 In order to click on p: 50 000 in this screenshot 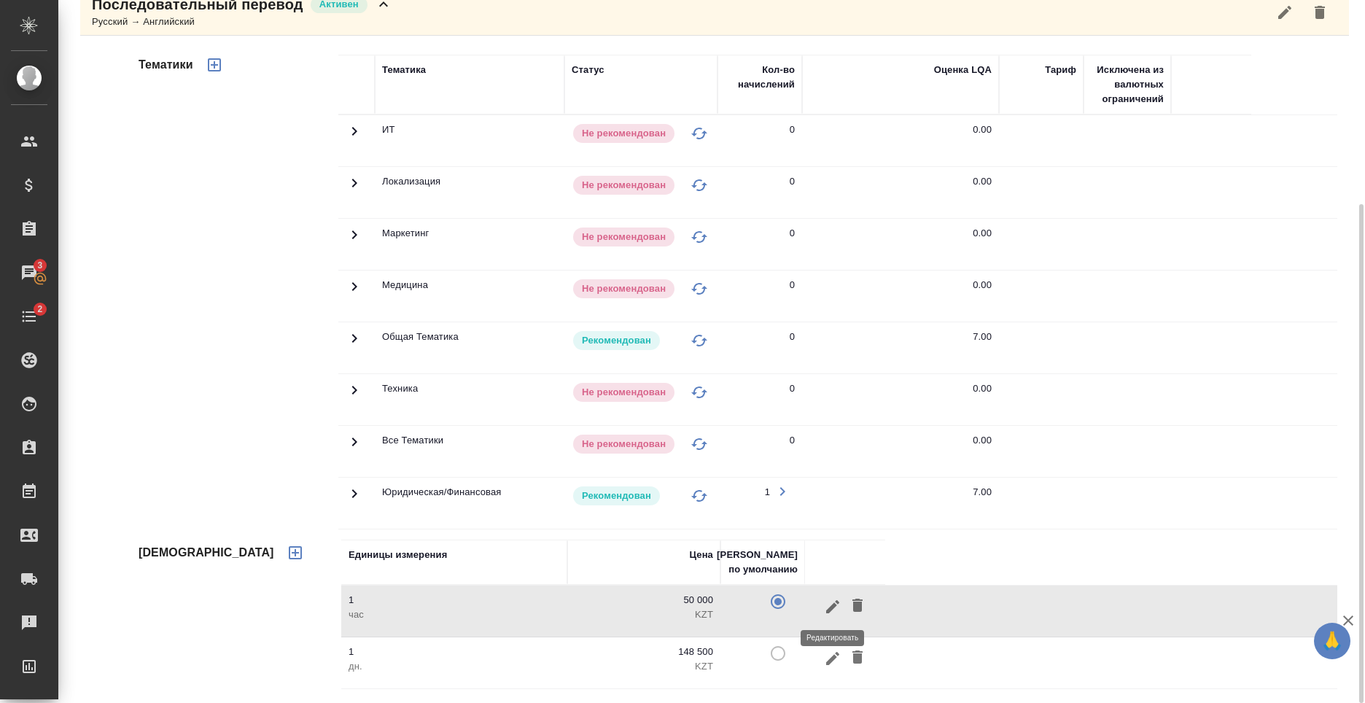, I will do `click(644, 600)`.